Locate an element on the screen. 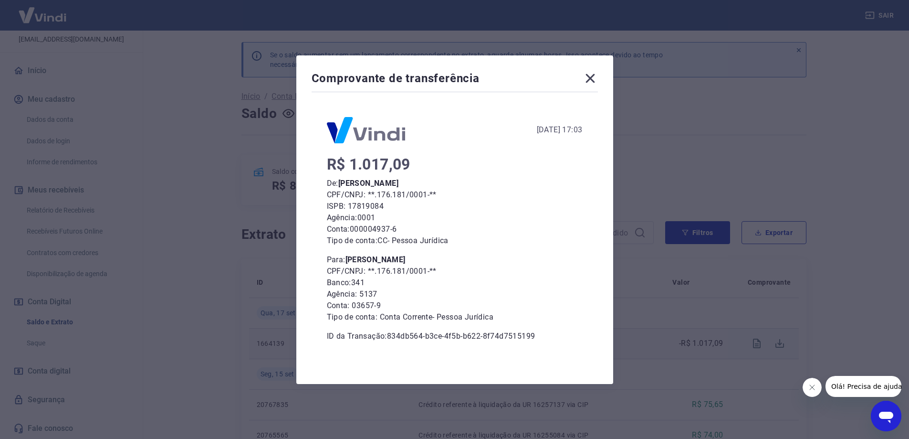  img: Logo is located at coordinates (366, 130).